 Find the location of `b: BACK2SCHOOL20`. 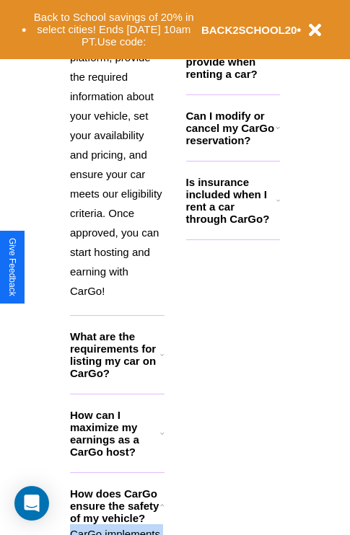

b: BACK2SCHOOL20 is located at coordinates (249, 30).